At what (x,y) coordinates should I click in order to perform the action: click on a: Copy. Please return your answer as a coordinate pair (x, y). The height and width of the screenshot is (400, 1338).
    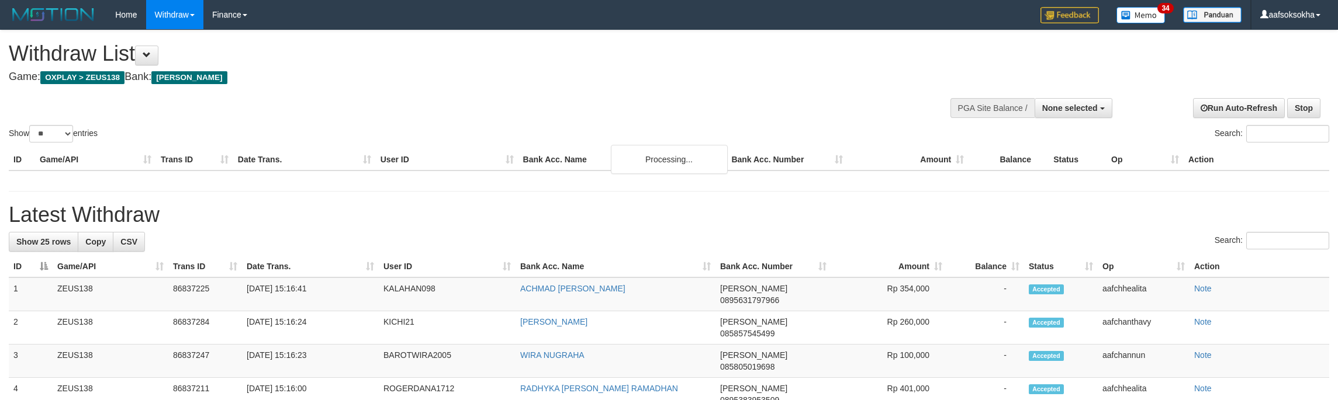
    Looking at the image, I should click on (95, 242).